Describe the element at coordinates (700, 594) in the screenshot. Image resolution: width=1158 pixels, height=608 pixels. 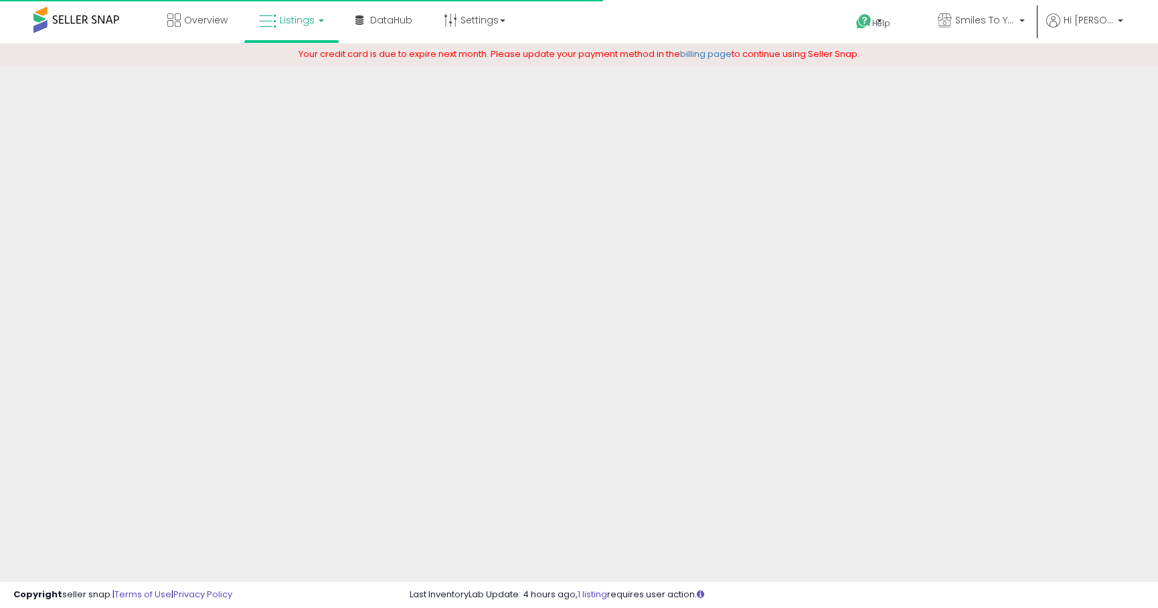
I see `i: Click here to read more about un-synced listings.` at that location.